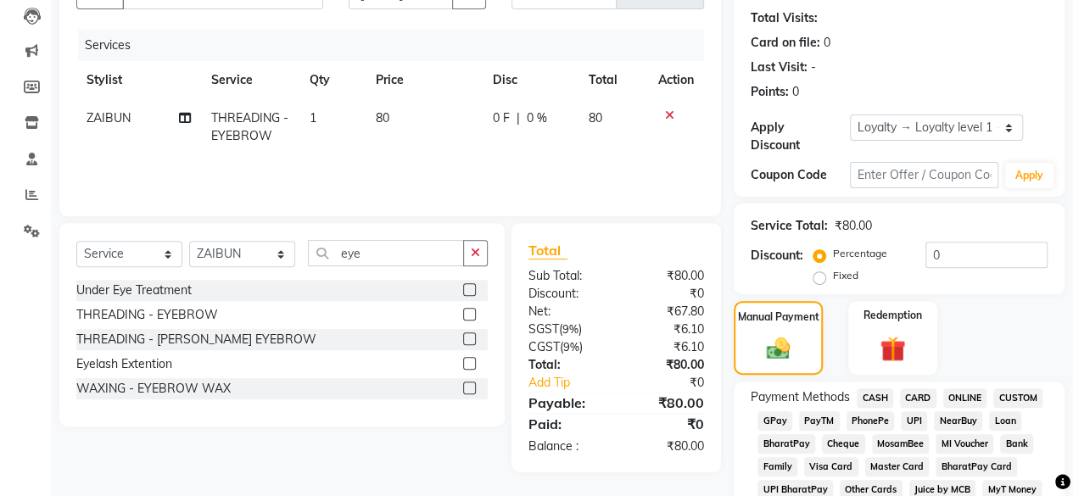 The image size is (1073, 496). What do you see at coordinates (846, 276) in the screenshot?
I see `label: Fixed` at bounding box center [846, 276].